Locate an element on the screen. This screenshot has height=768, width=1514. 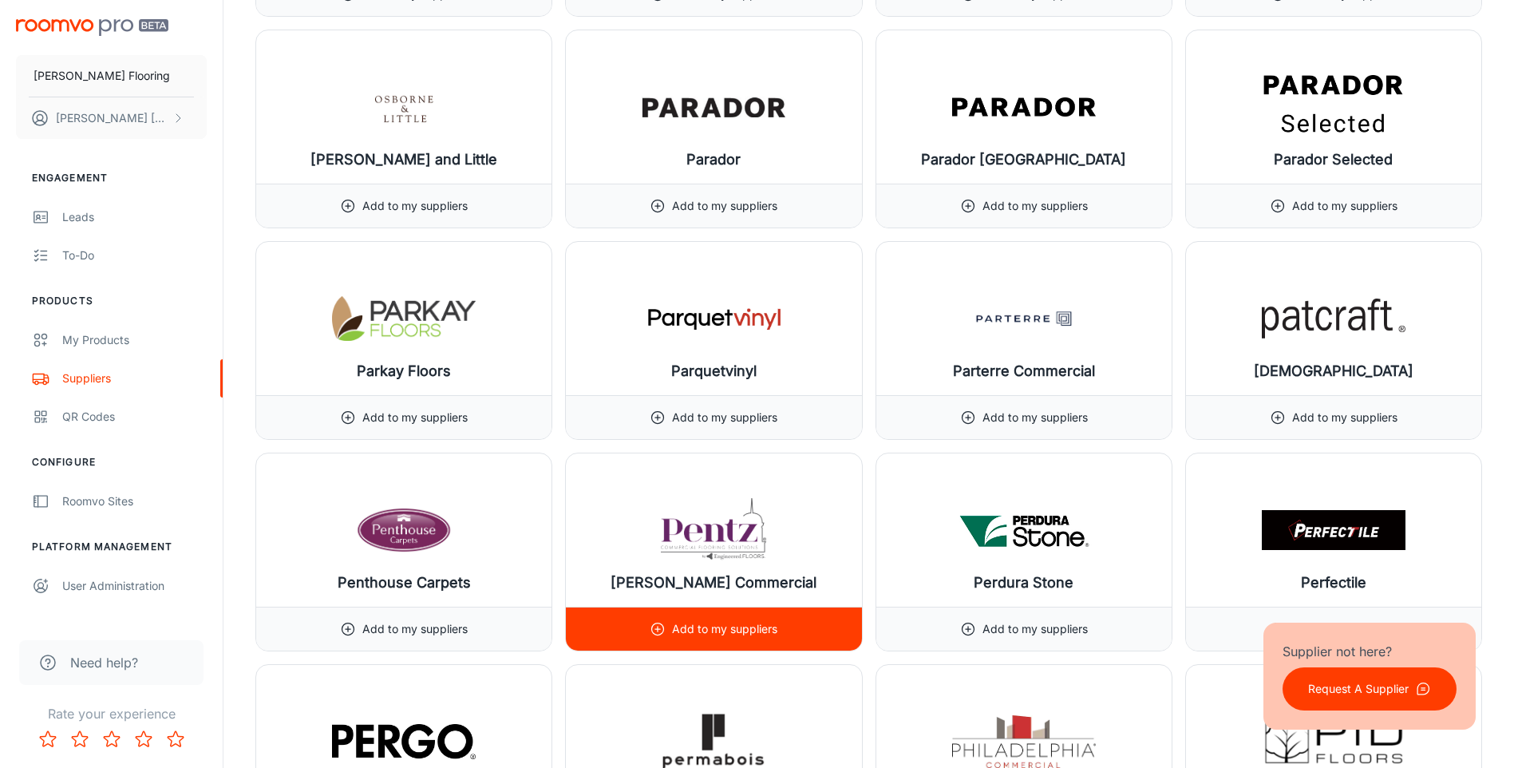
button: Rate 2 star is located at coordinates (80, 739).